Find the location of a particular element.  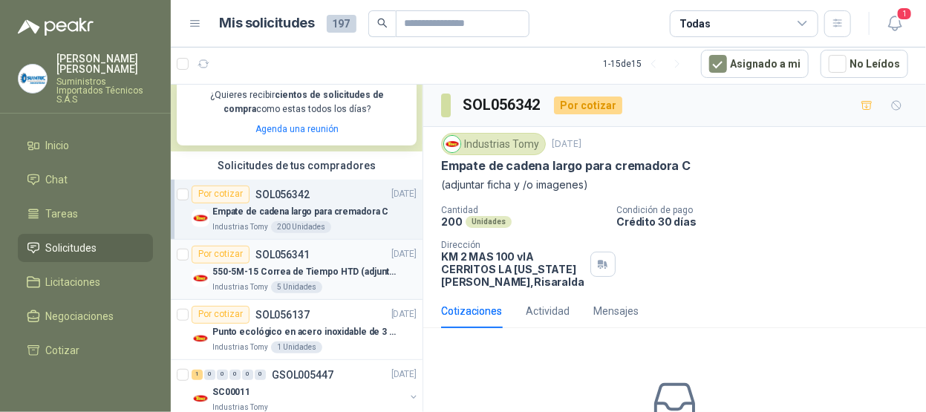

p: Cantidad is located at coordinates (523, 210).